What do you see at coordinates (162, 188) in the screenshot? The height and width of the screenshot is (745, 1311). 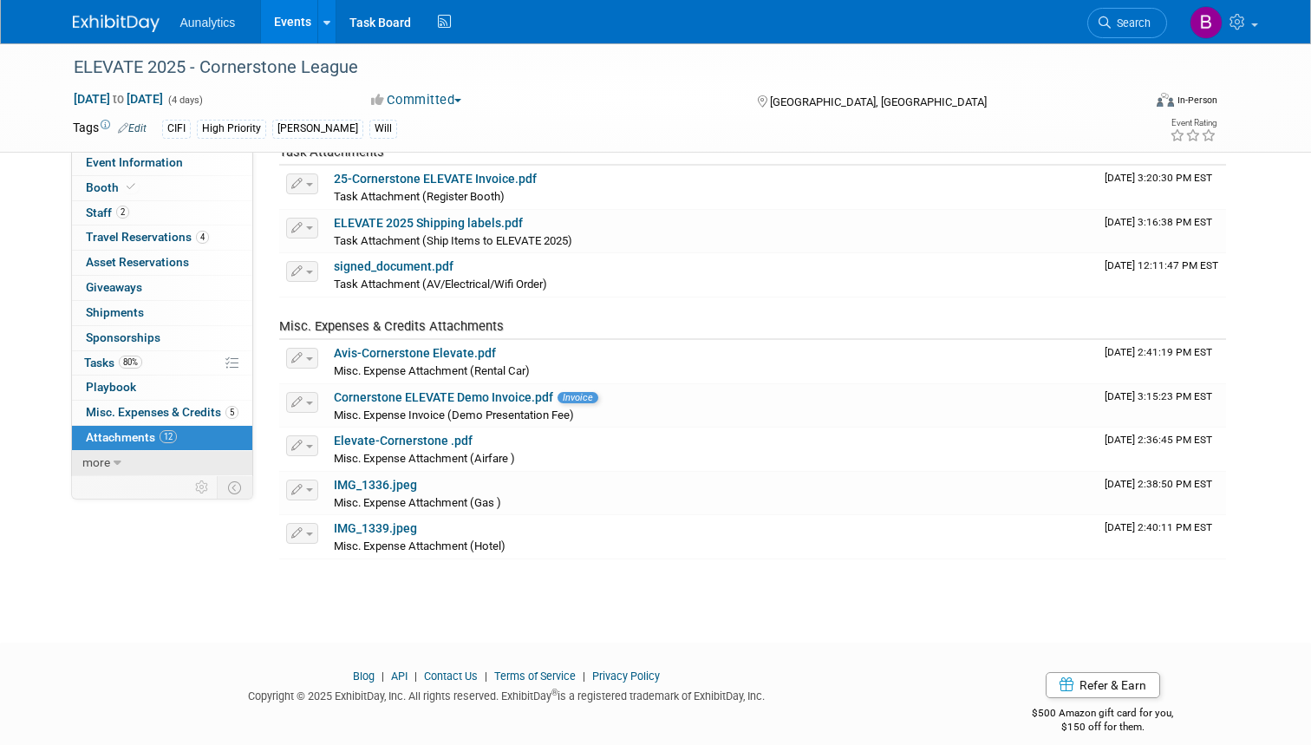 I see `a: Booth` at bounding box center [162, 188].